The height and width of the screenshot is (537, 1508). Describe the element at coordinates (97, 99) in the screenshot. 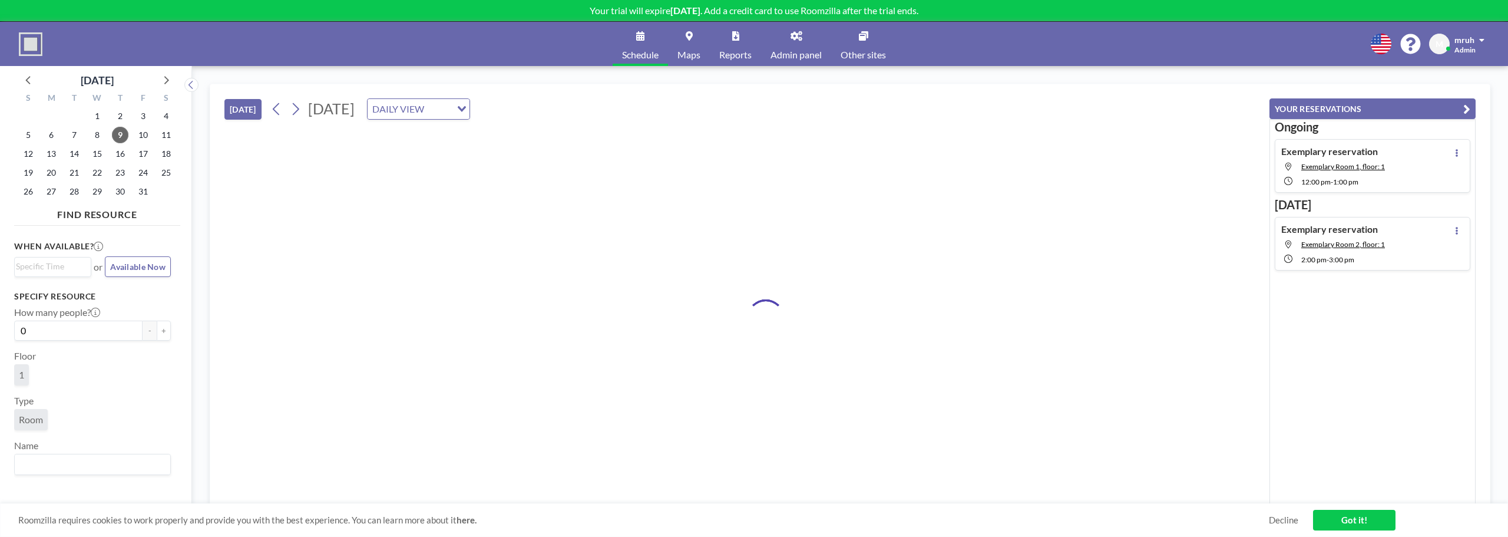

I see `div: W` at that location.